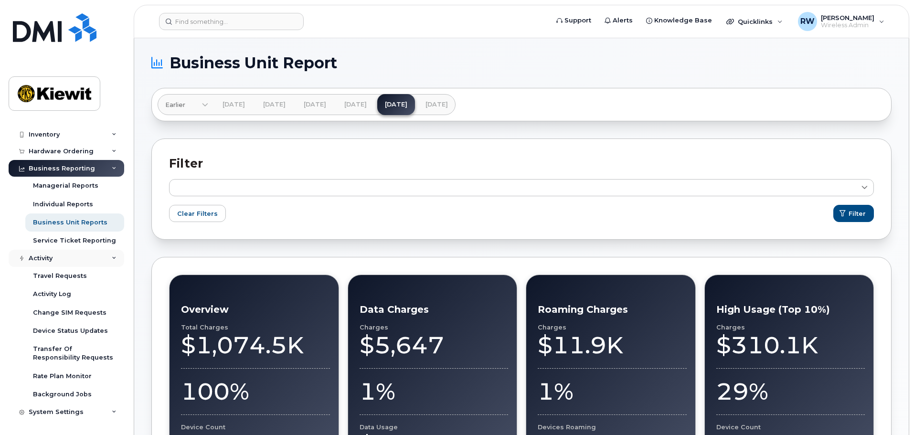 This screenshot has height=435, width=914. I want to click on span: Earlier, so click(175, 105).